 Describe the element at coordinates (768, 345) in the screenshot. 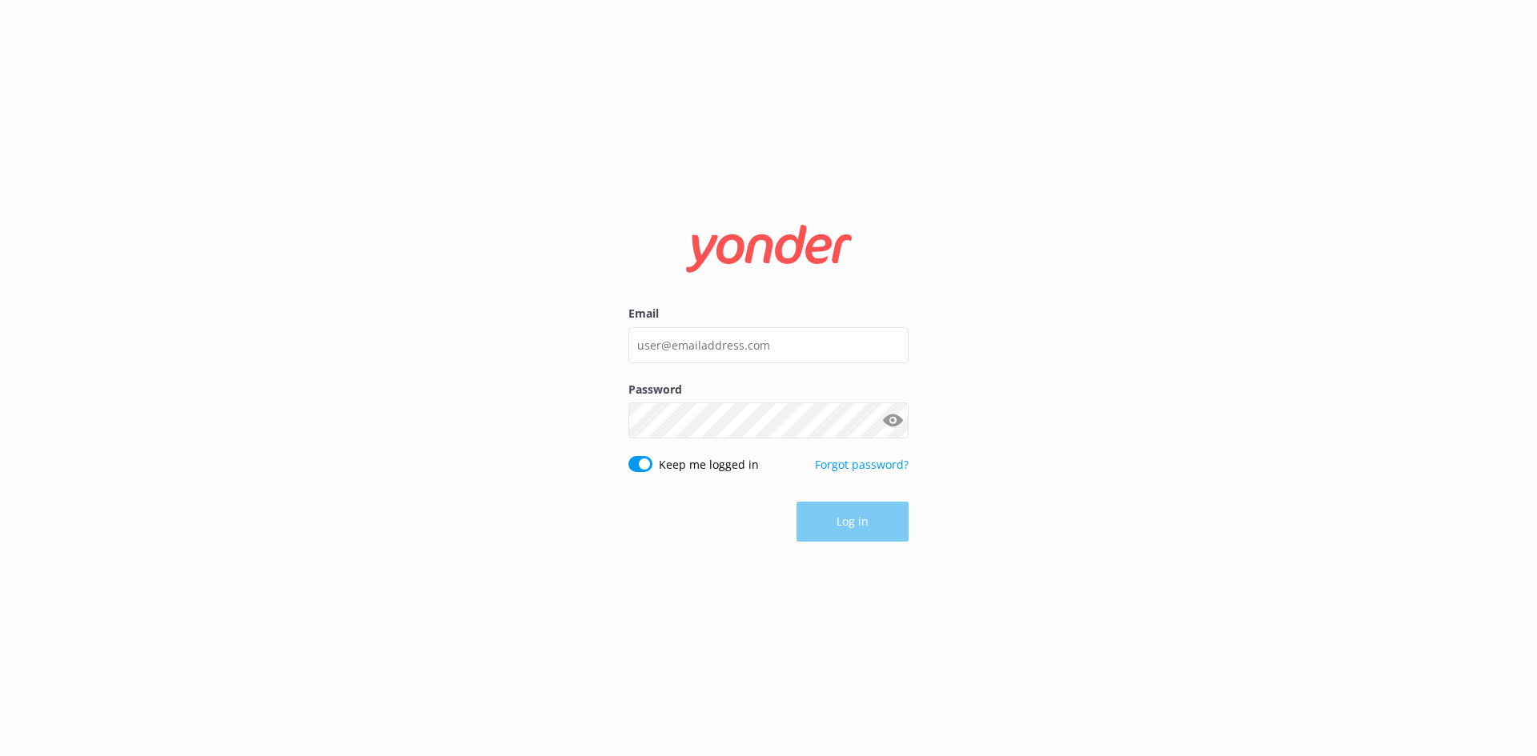

I see `input: user@emailaddress.com` at that location.